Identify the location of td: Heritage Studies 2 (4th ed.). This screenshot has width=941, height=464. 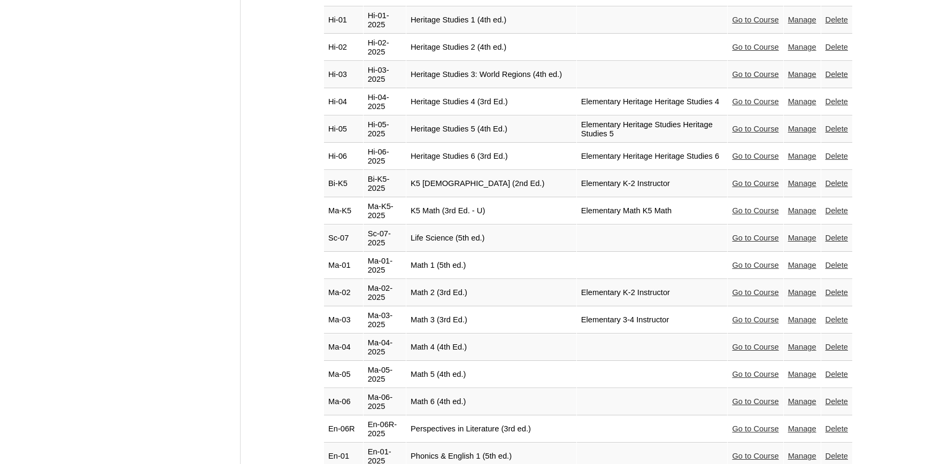
(491, 48).